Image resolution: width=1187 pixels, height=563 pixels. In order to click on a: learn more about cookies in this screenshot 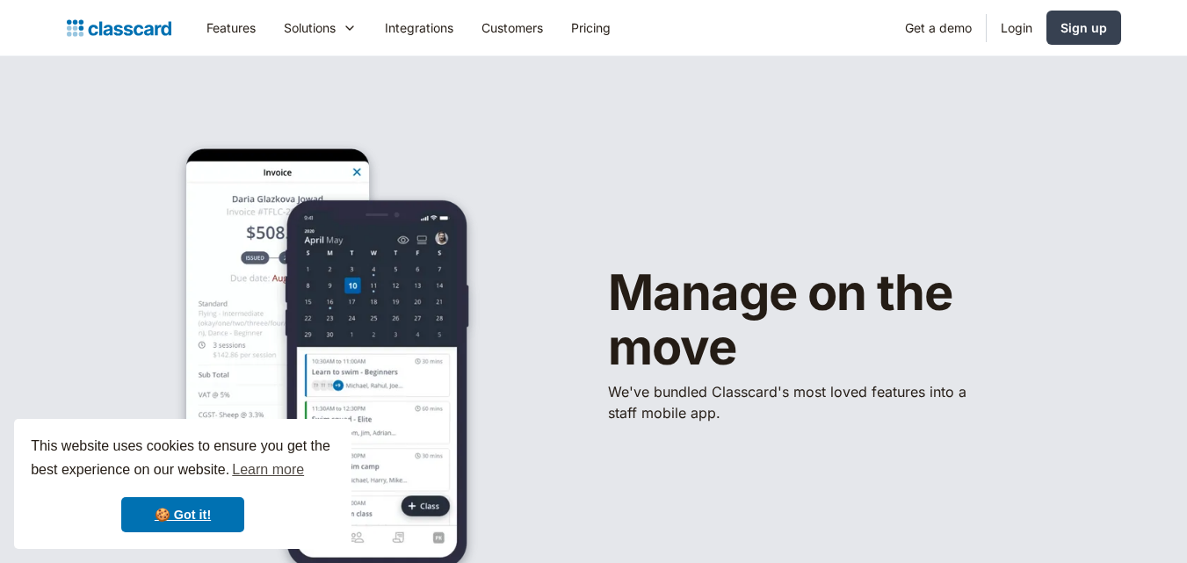, I will do `click(268, 470)`.